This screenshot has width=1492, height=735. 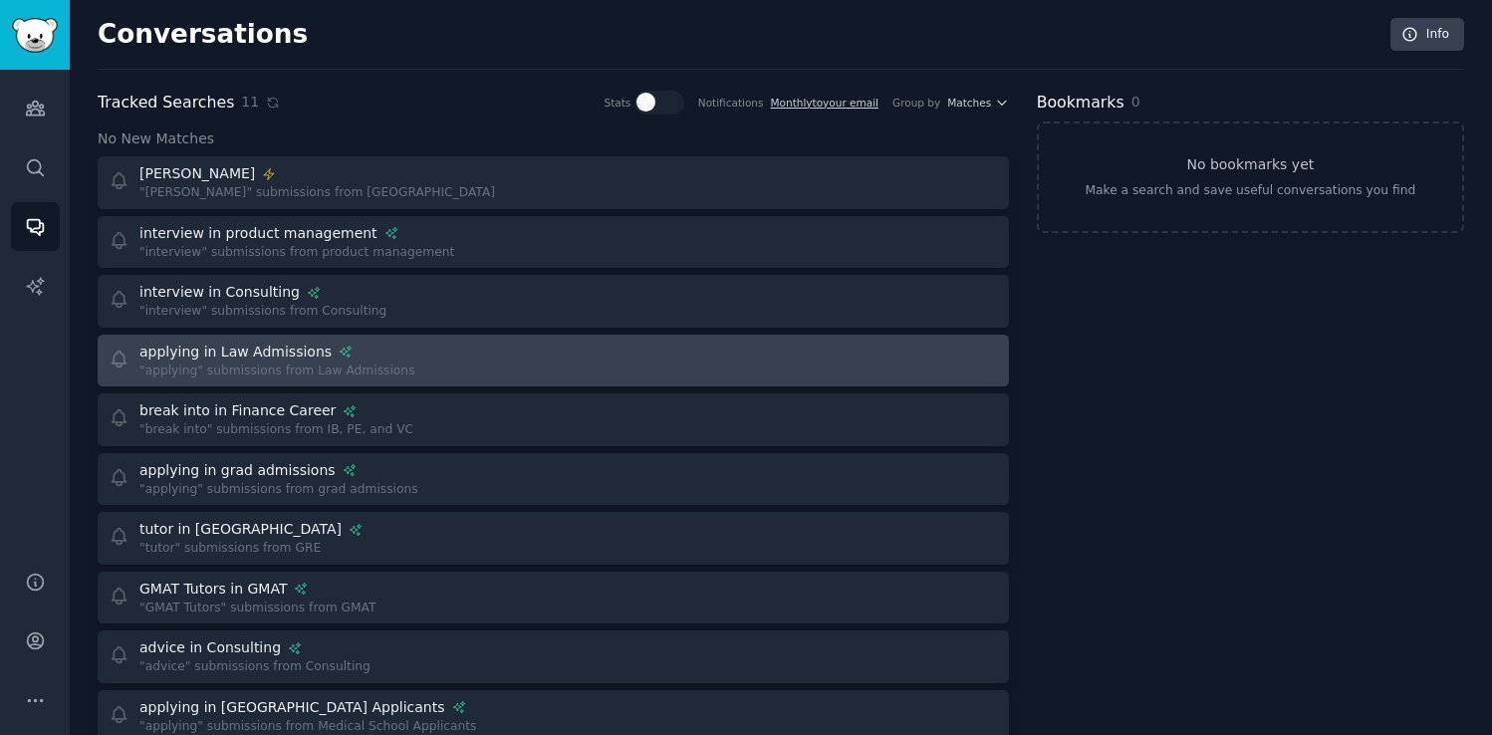 What do you see at coordinates (553, 419) in the screenshot?
I see `a: break into in Finance Career"break into" submissions from IB, PE, and VC` at bounding box center [553, 419].